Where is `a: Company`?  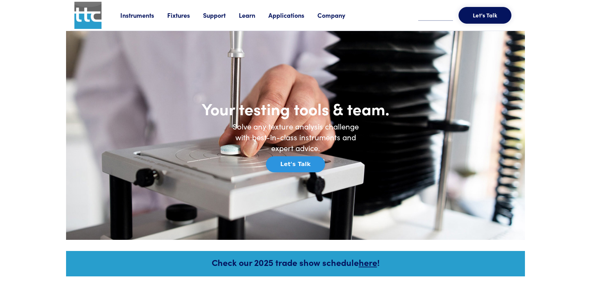
a: Company is located at coordinates (338, 15).